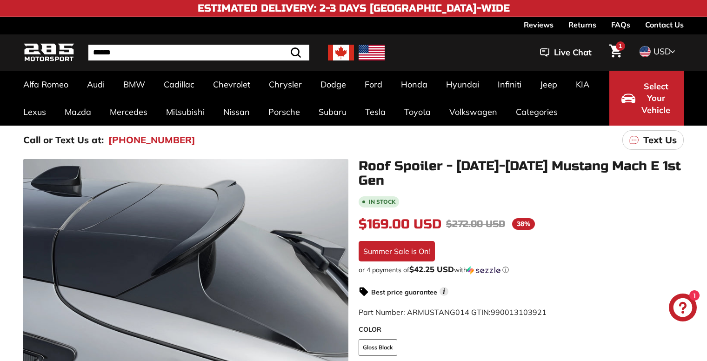  I want to click on div: or 4 payments of with, so click(521, 270).